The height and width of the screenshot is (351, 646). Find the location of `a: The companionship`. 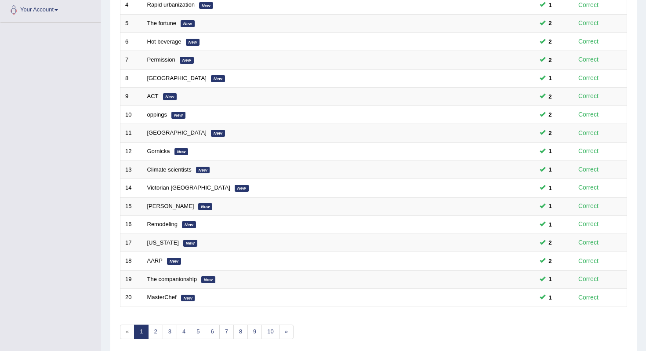

a: The companionship is located at coordinates (172, 279).